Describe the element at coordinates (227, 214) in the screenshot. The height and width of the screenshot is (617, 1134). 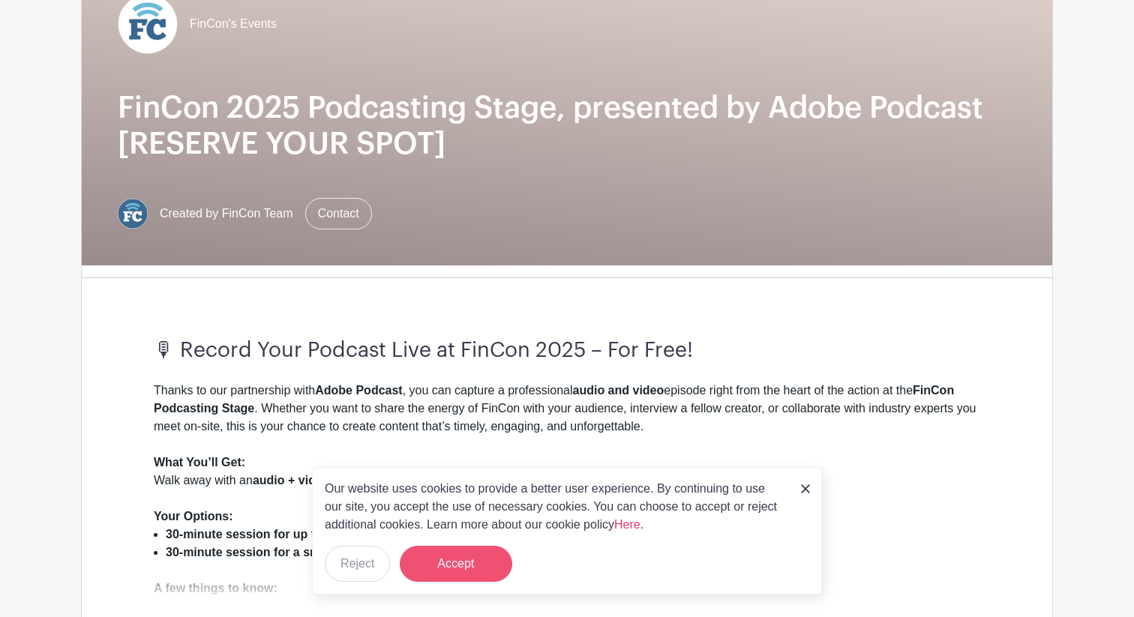
I see `span: Created by FinCon Team` at that location.